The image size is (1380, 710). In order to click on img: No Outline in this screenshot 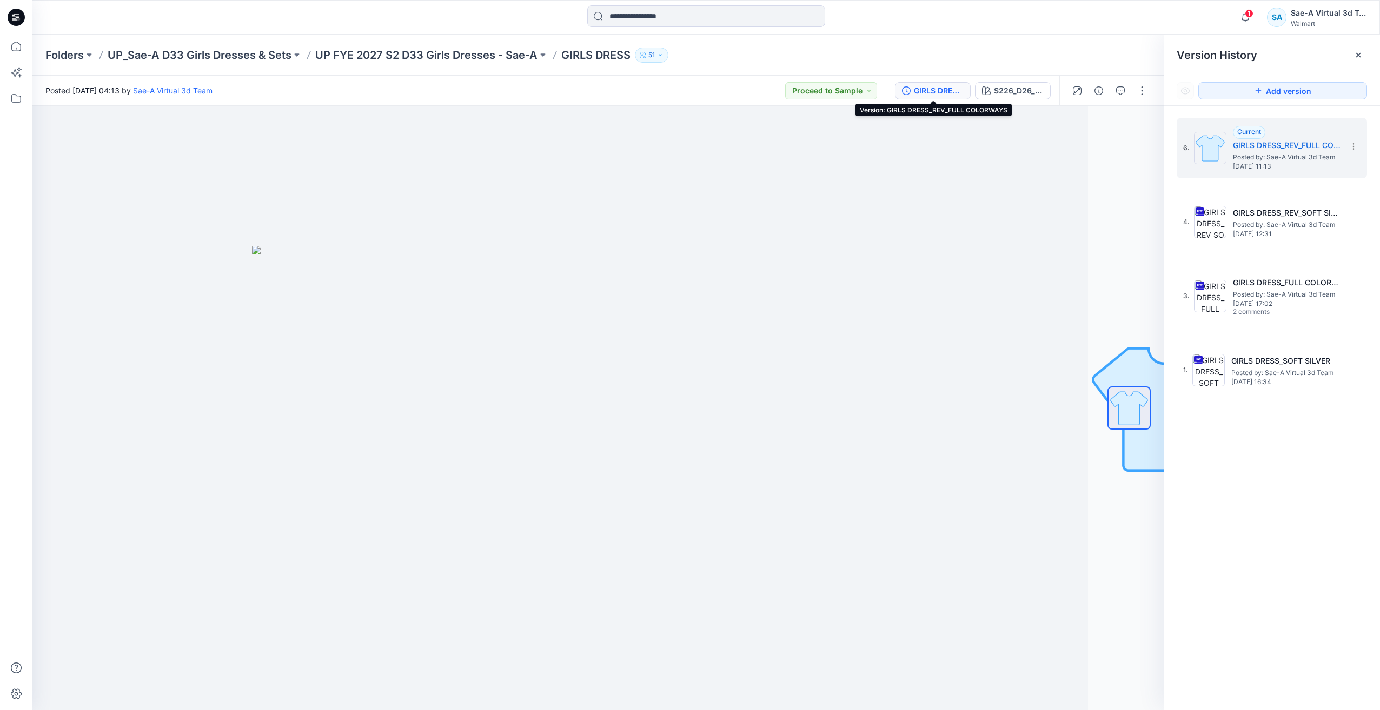, I will do `click(1163, 408)`.